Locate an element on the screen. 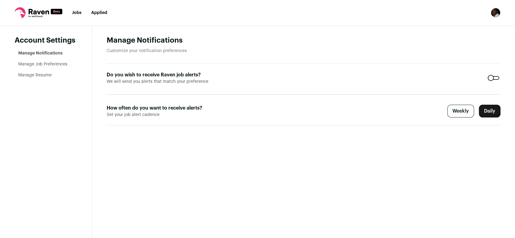 The image size is (515, 238). label: Do you wish to receive Raven job alerts? is located at coordinates (171, 75).